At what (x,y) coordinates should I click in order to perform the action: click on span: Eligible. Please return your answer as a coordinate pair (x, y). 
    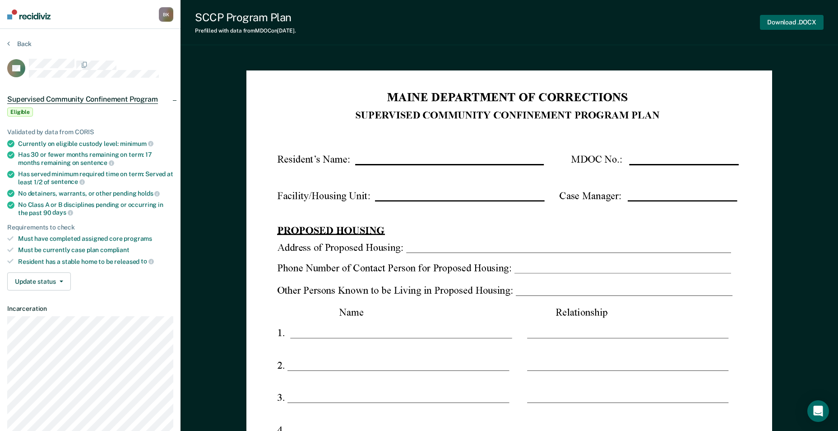
    Looking at the image, I should click on (20, 112).